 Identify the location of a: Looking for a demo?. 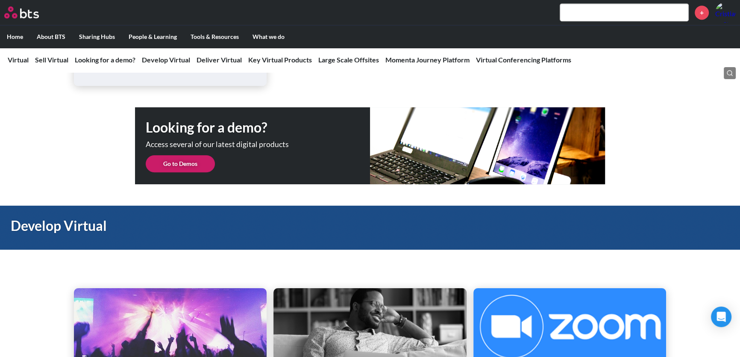
(105, 59).